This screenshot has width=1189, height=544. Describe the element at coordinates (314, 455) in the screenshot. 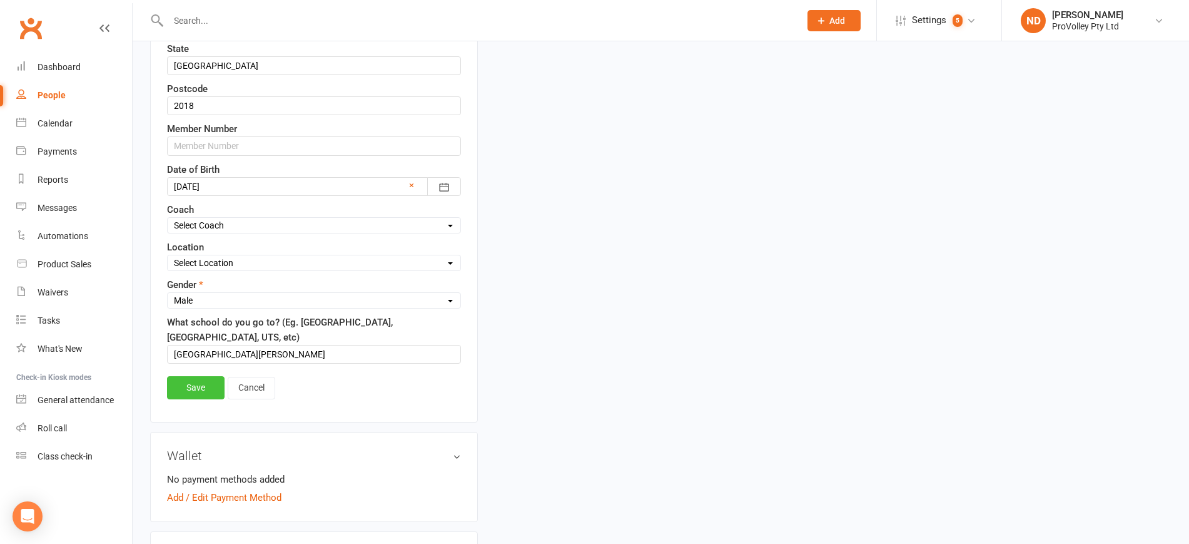

I see `h3: Wallet` at that location.